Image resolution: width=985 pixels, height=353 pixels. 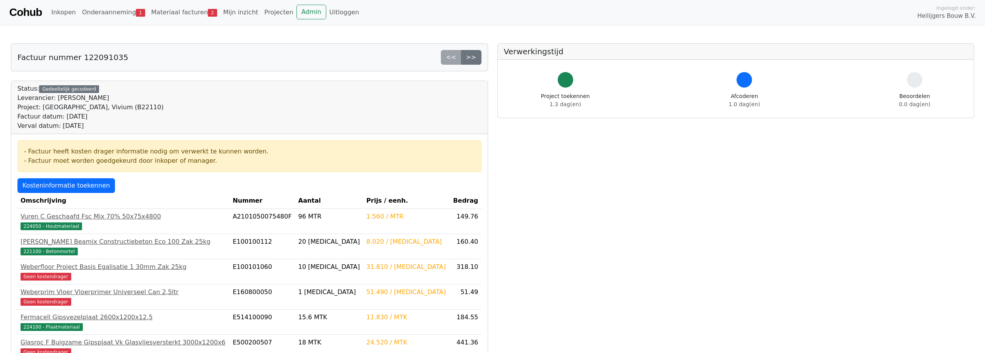 I want to click on th: Omschrijving, so click(x=123, y=201).